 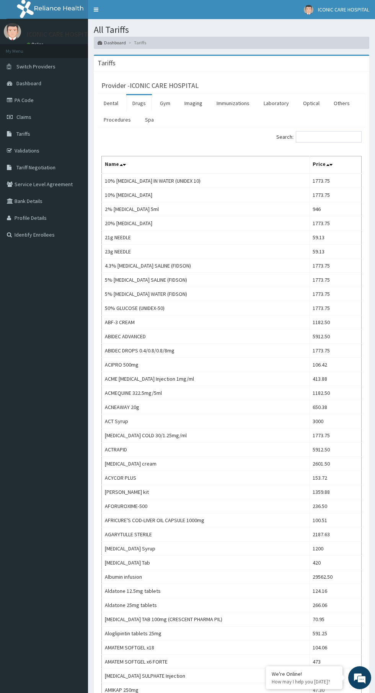 What do you see at coordinates (23, 48) in the screenshot?
I see `img: d_794563401_company_1708531726252_794563401` at bounding box center [23, 48].